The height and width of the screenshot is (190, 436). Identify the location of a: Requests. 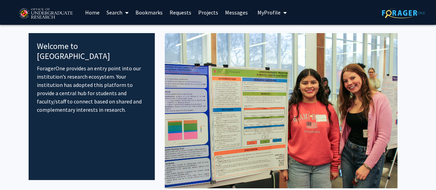
(180, 12).